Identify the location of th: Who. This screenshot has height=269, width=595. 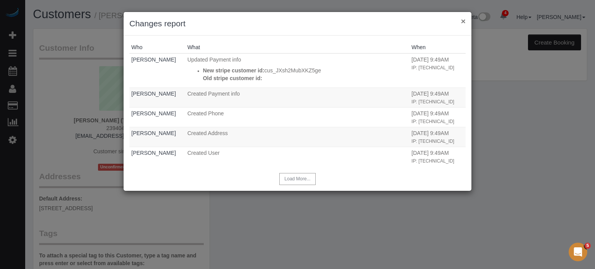
(157, 47).